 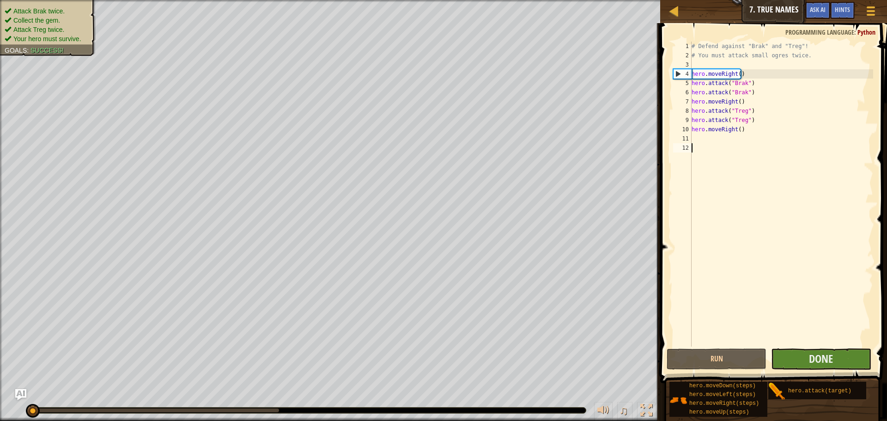 What do you see at coordinates (682, 65) in the screenshot?
I see `div: 3` at bounding box center [682, 65].